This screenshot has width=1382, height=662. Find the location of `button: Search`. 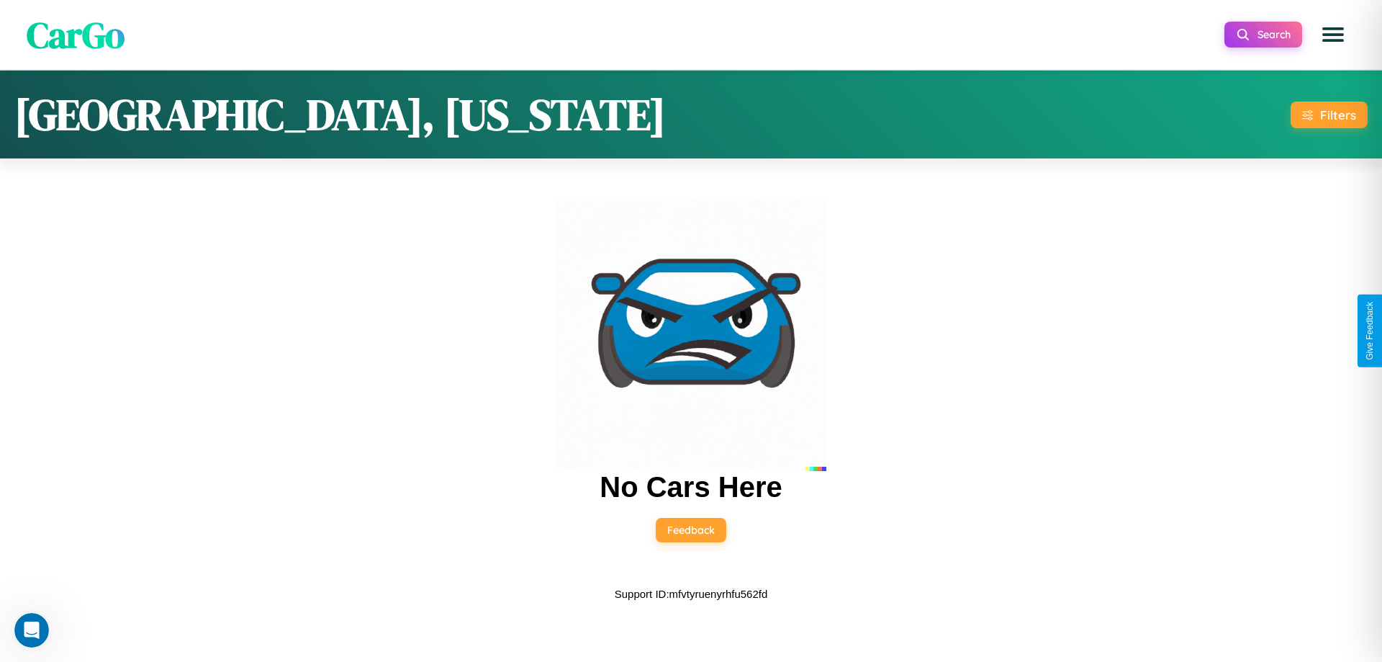

button: Search is located at coordinates (1263, 35).